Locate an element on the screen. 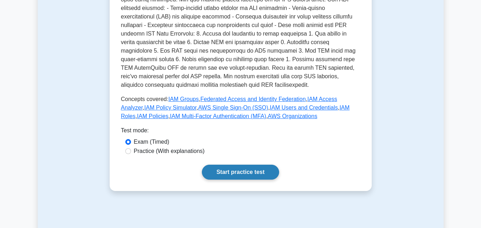 Image resolution: width=481 pixels, height=228 pixels. a: AWS Single Sign-On (SSO) is located at coordinates (233, 107).